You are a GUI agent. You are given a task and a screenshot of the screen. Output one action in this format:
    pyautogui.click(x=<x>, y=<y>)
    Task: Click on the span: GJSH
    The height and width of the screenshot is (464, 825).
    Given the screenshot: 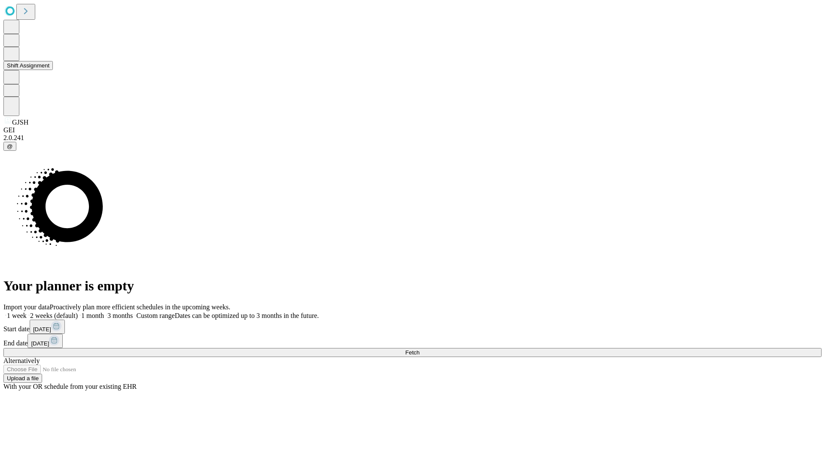 What is the action you would take?
    pyautogui.click(x=20, y=122)
    